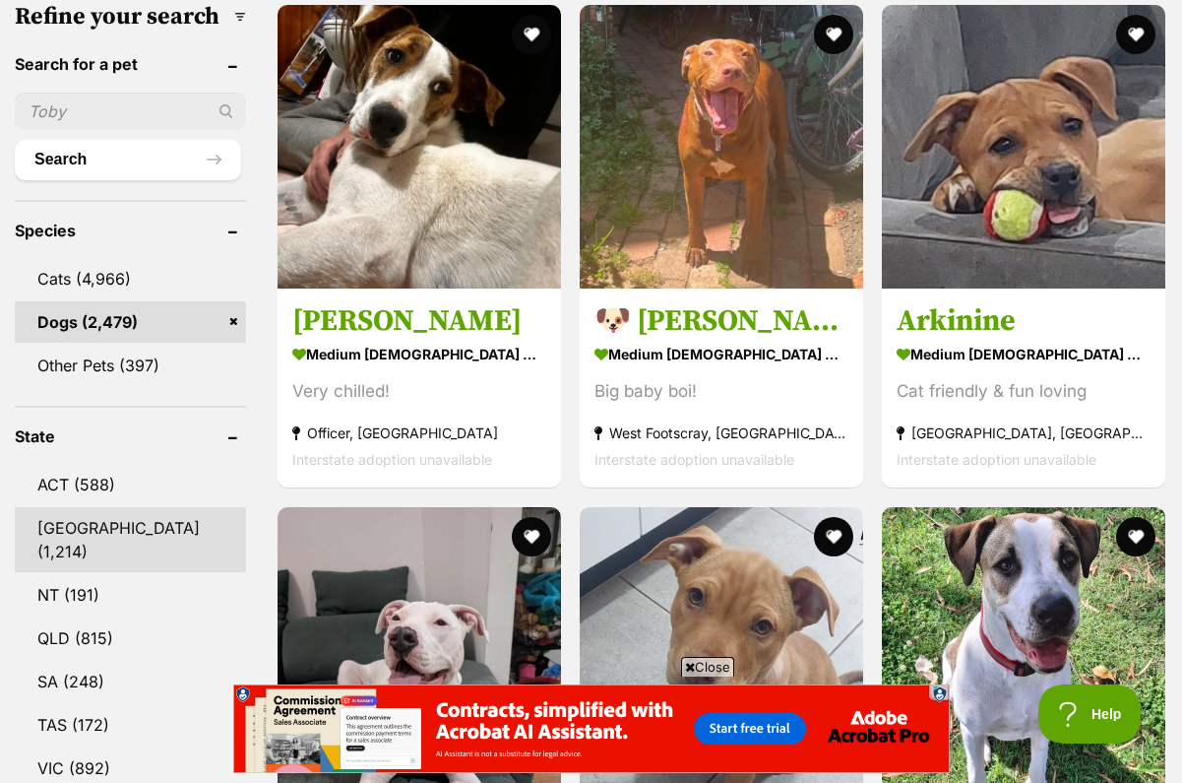 The width and height of the screenshot is (1182, 783). I want to click on a: QLD (815), so click(130, 638).